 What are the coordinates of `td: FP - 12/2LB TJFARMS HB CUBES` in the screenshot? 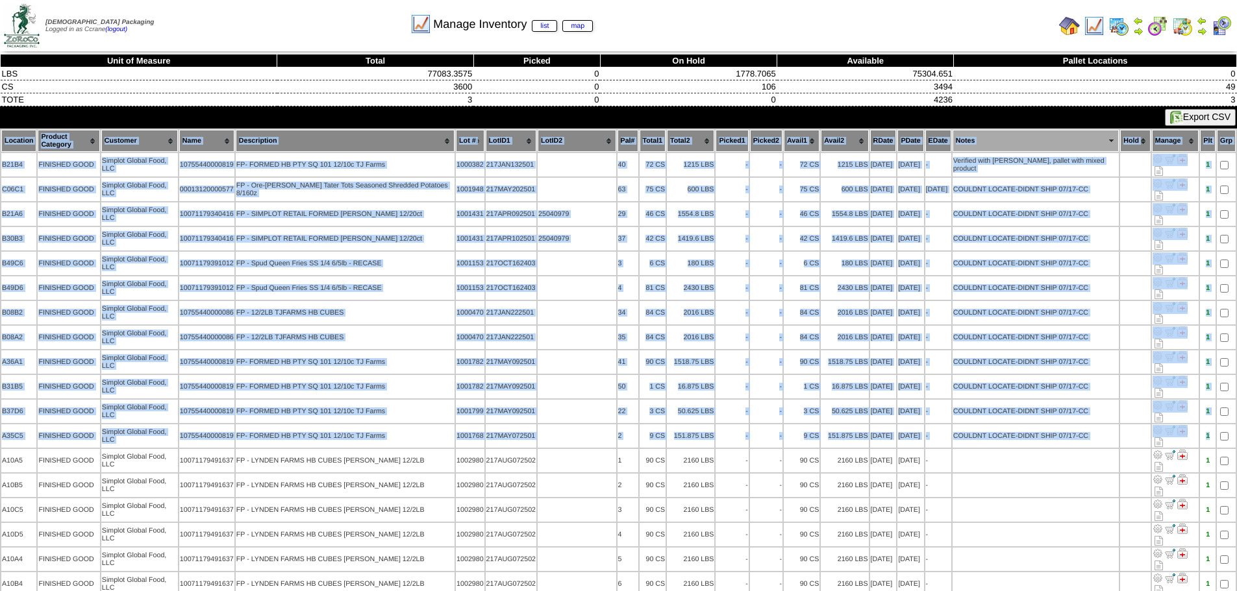 It's located at (345, 338).